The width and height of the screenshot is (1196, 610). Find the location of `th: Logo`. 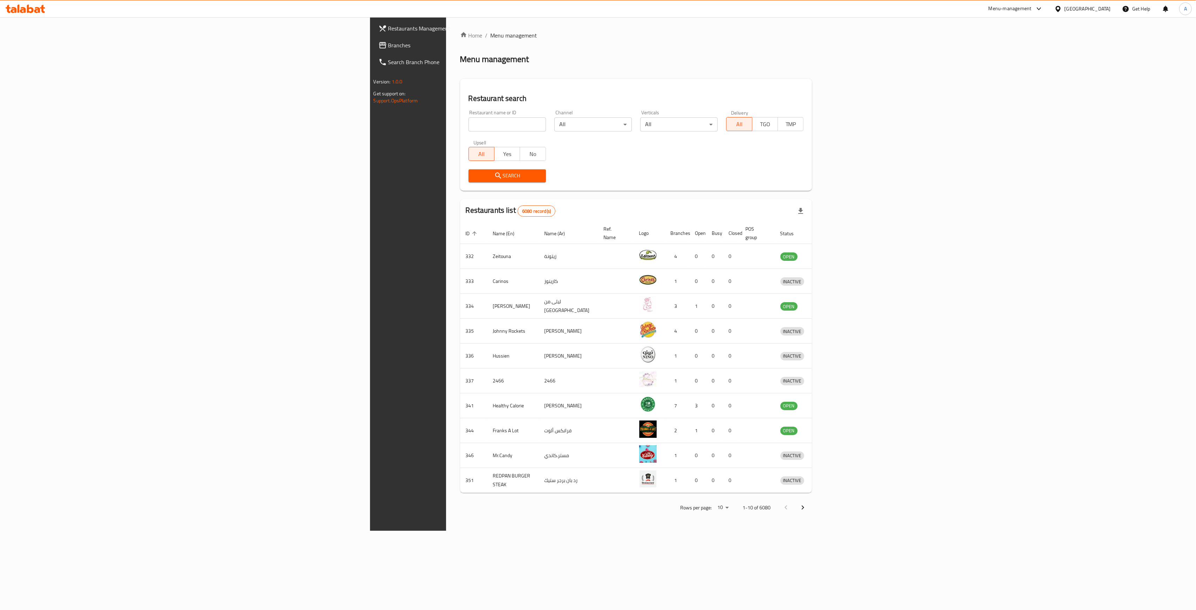

th: Logo is located at coordinates (649, 233).